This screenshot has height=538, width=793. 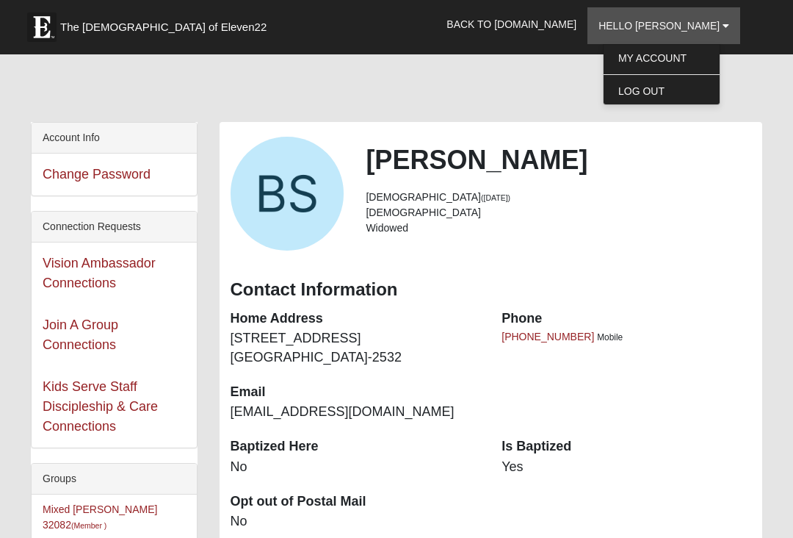 I want to click on div: Connection Requests, so click(x=114, y=227).